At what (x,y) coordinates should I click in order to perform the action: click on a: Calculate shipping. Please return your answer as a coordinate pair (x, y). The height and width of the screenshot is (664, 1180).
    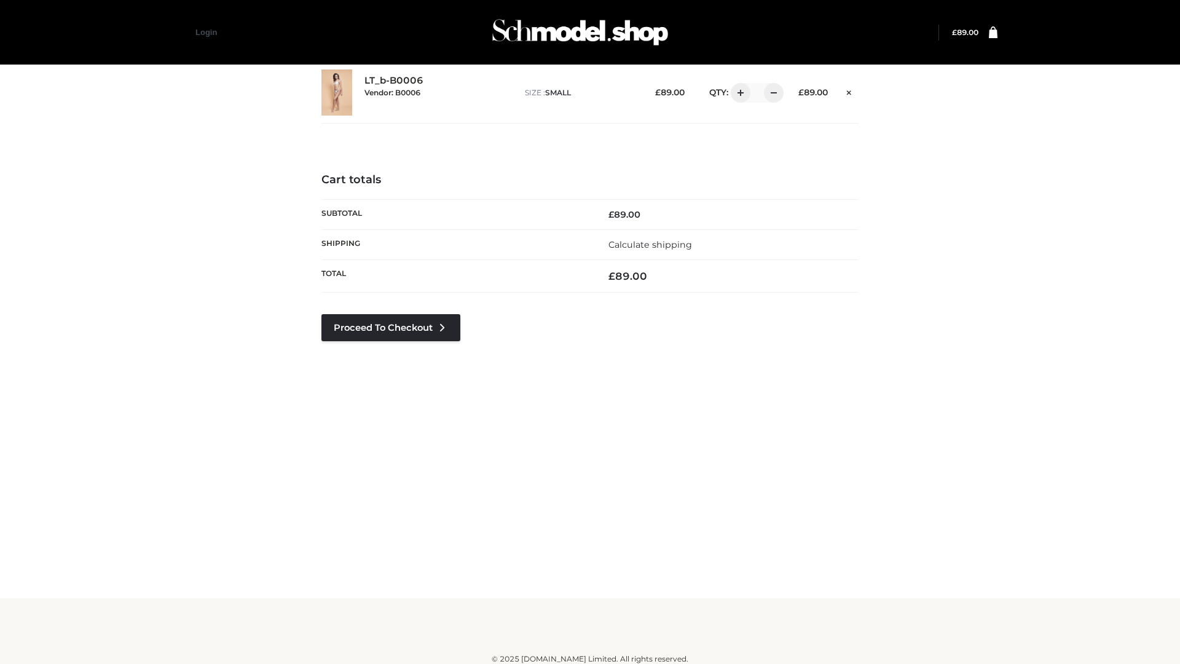
    Looking at the image, I should click on (650, 245).